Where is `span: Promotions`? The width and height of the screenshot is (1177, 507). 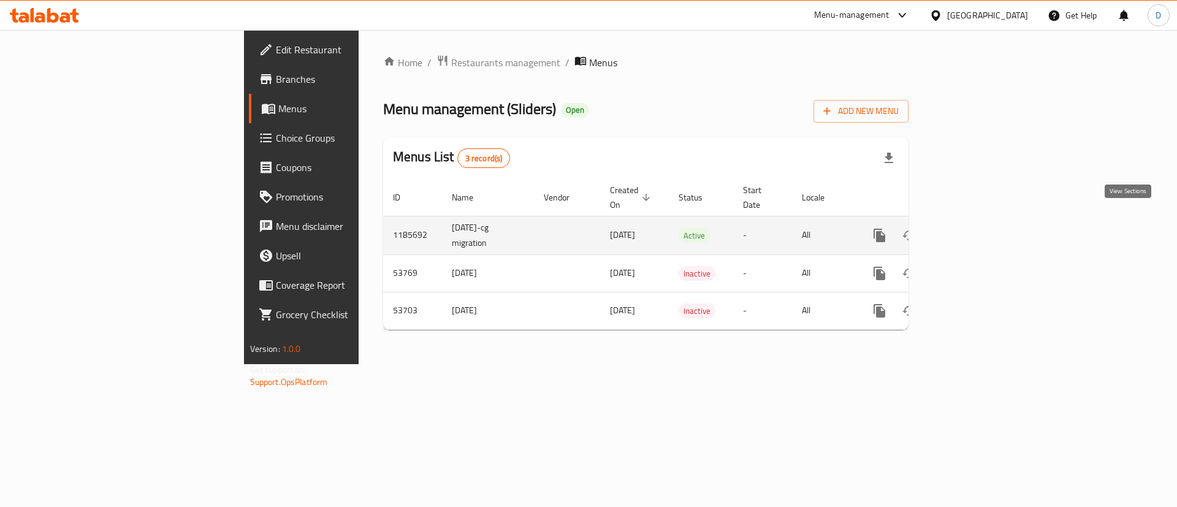 span: Promotions is located at coordinates (353, 197).